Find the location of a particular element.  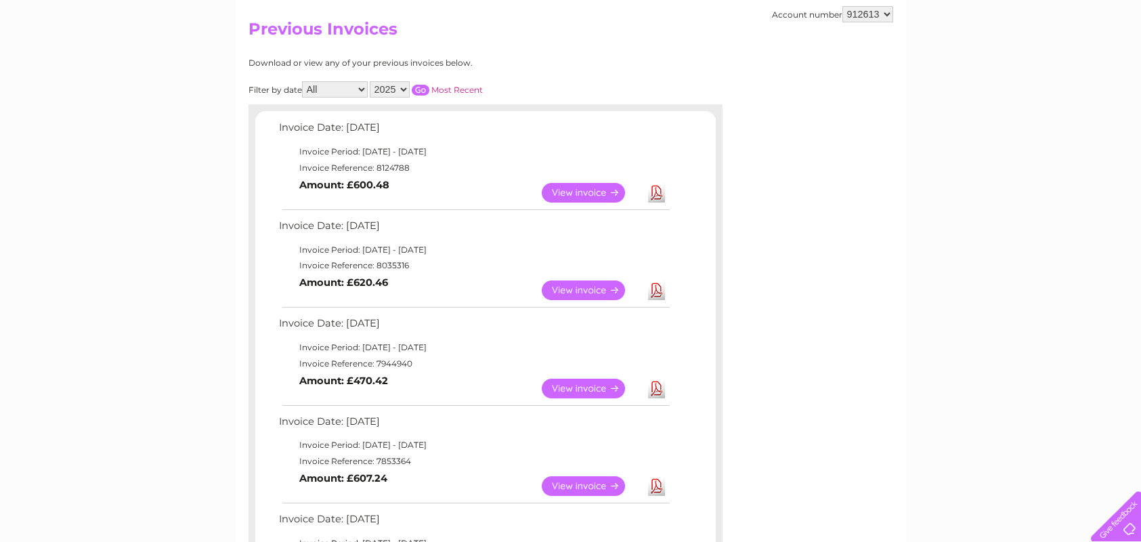

a: Telecoms is located at coordinates (995, 62).